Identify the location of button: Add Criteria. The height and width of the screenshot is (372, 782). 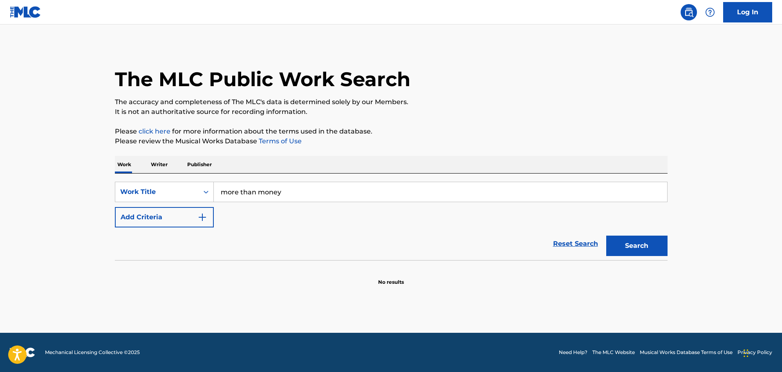
(164, 217).